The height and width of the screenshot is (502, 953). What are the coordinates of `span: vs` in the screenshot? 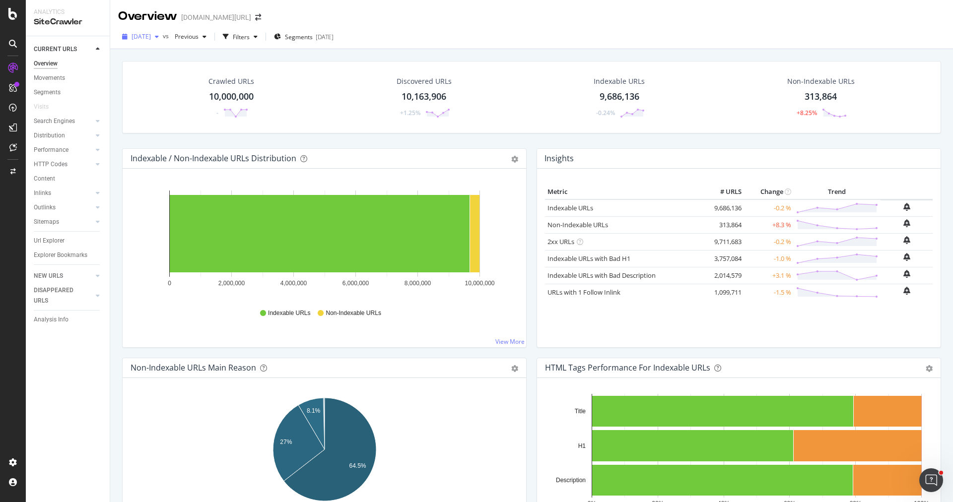 It's located at (167, 36).